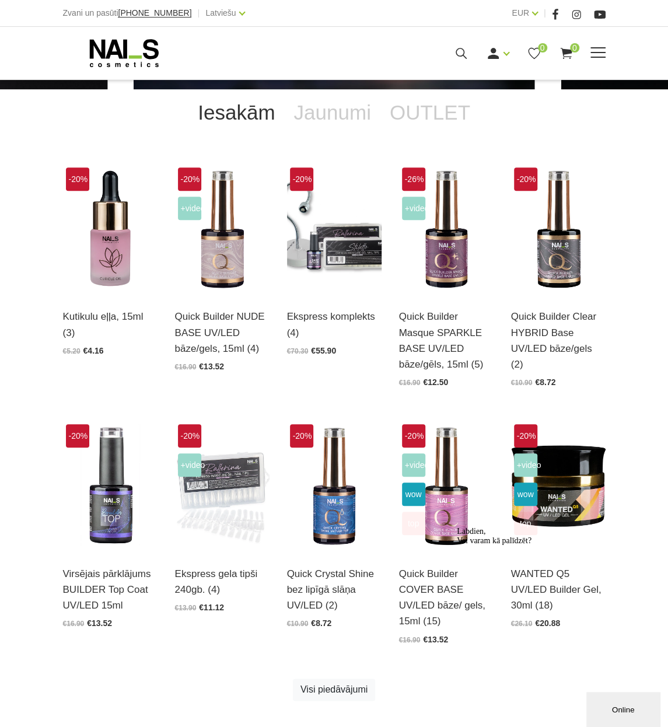  What do you see at coordinates (334, 229) in the screenshot?
I see `a: Ekpress gēla tipši pieaudzēšanai 240 gab.Gēla nagu pieaudzēšana vēl nekad nav bijusi tik vienkārš...` at bounding box center [334, 229].